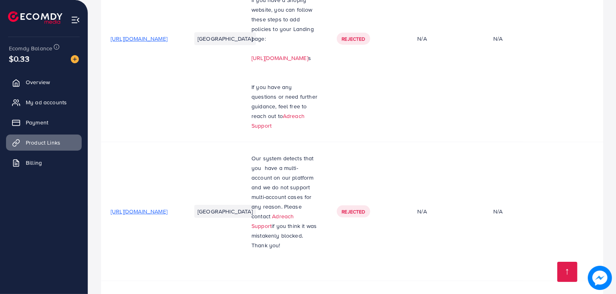  Describe the element at coordinates (35, 17) in the screenshot. I see `a: logo` at that location.